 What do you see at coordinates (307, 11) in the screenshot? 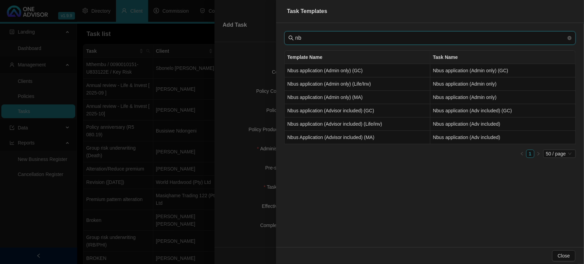
I see `span: Task Templates` at bounding box center [307, 11].